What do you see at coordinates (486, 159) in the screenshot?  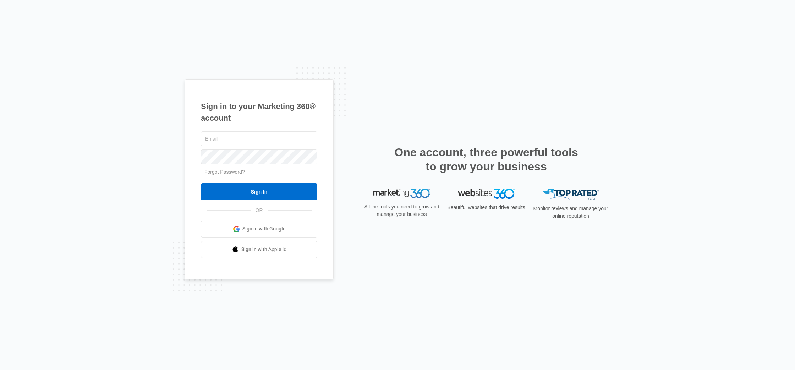 I see `h2: One account, three powerful tools to grow your business` at bounding box center [486, 159].